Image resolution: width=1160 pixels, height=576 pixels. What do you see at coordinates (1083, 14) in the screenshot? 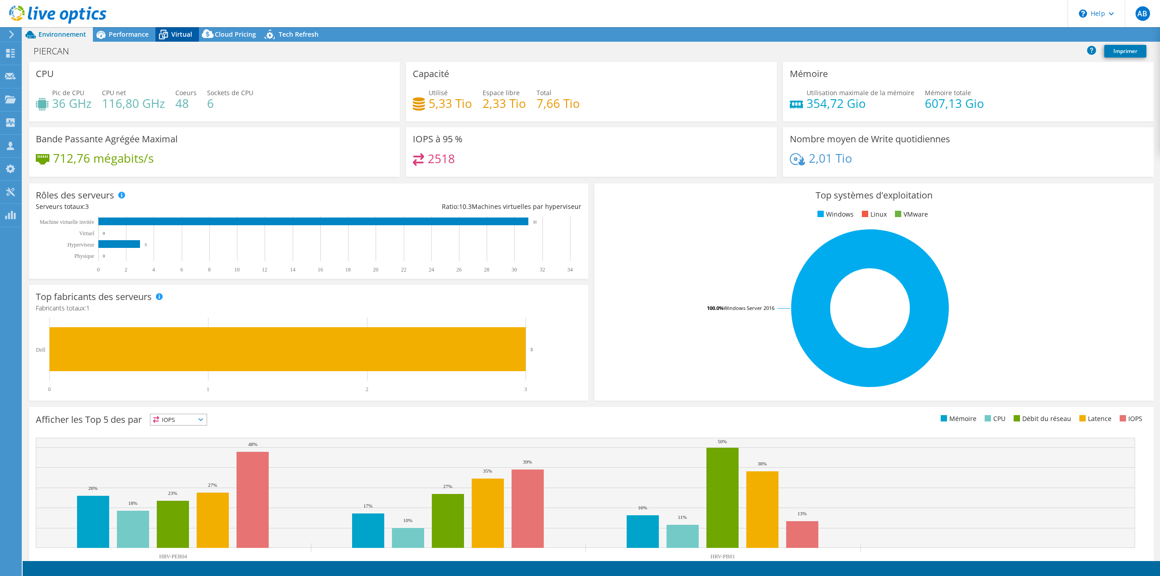
I see `svg: \n` at bounding box center [1083, 14].